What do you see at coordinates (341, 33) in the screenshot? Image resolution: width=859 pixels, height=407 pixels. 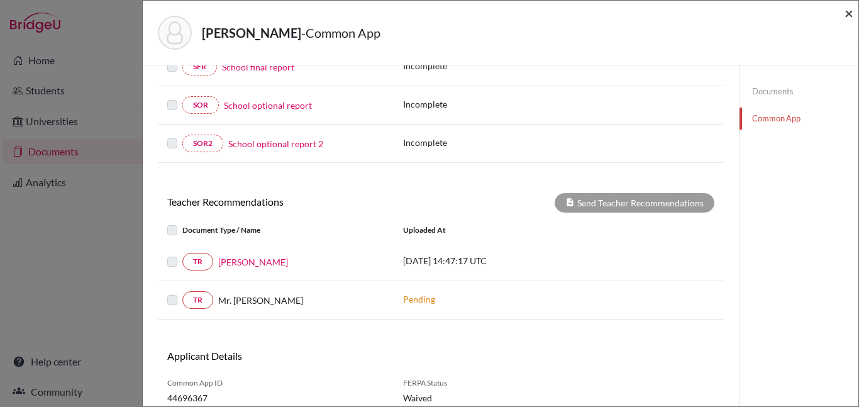 I see `span: - Common App` at bounding box center [341, 33].